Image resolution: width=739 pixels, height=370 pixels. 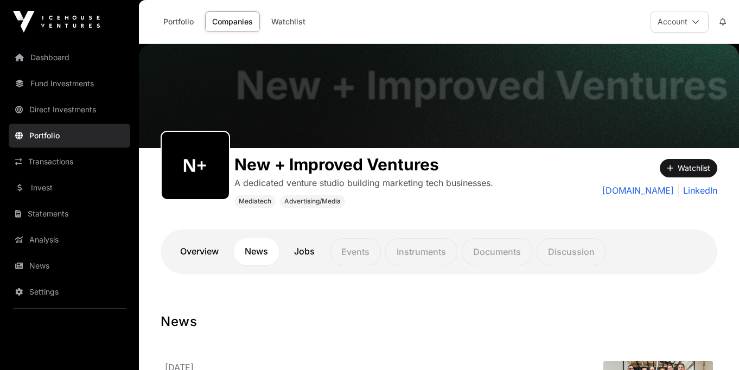 I want to click on a: Dashboard, so click(x=69, y=57).